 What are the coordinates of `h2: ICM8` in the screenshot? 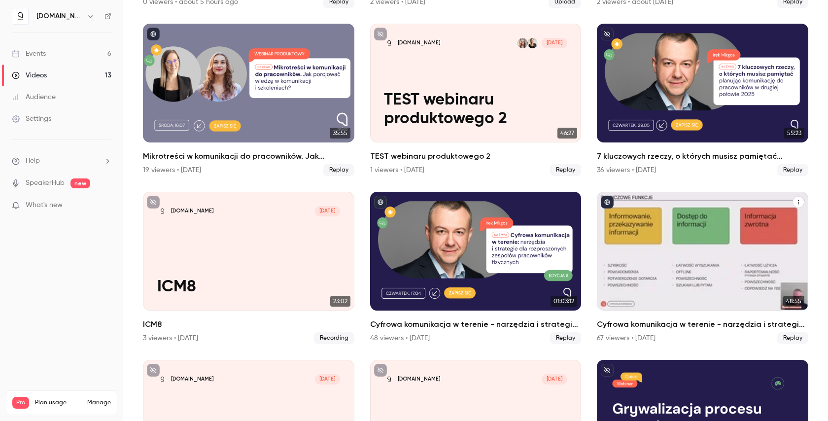 It's located at (248, 324).